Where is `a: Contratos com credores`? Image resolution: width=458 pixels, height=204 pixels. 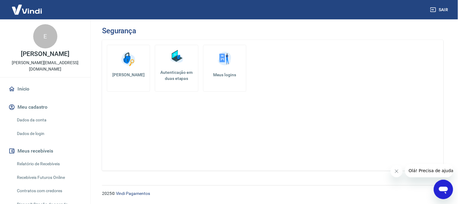
a: Contratos com credores is located at coordinates (49, 190).